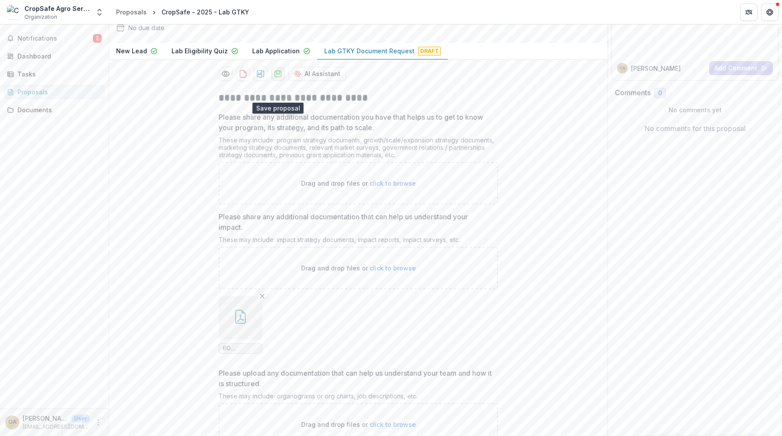 The image size is (782, 436). I want to click on a: Documents, so click(54, 110).